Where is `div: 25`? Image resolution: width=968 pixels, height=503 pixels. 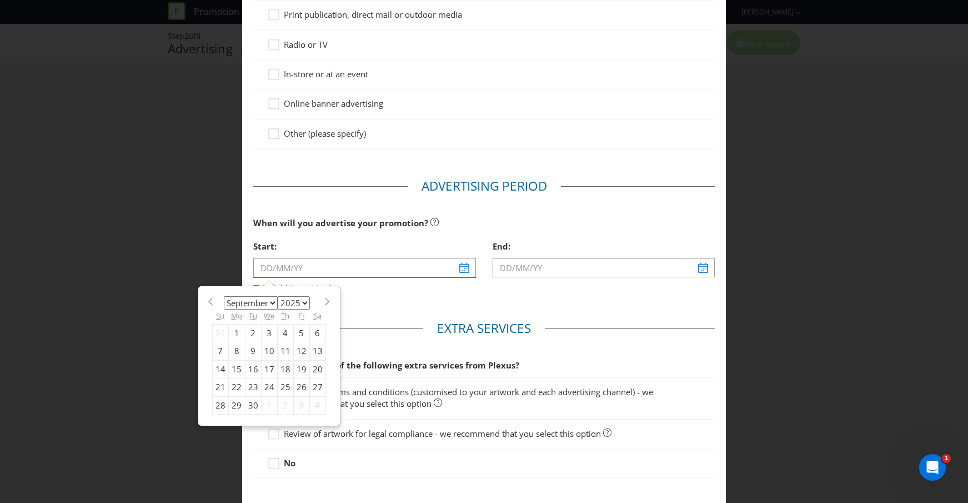 div: 25 is located at coordinates (285, 387).